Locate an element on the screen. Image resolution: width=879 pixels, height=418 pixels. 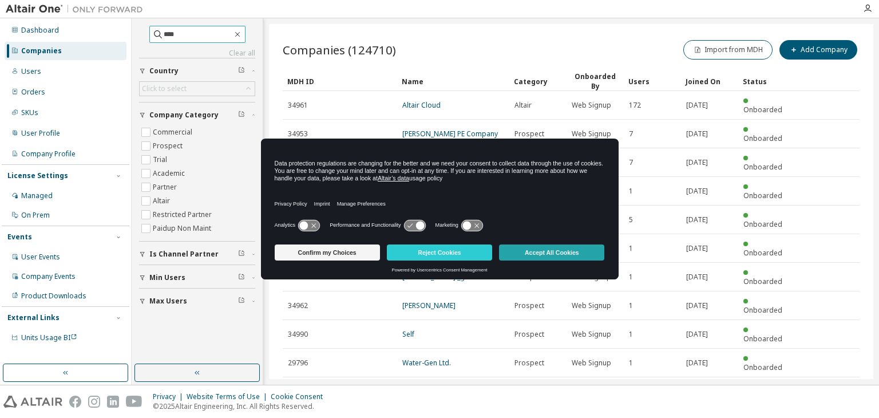
span: Company Category is located at coordinates (184, 115).